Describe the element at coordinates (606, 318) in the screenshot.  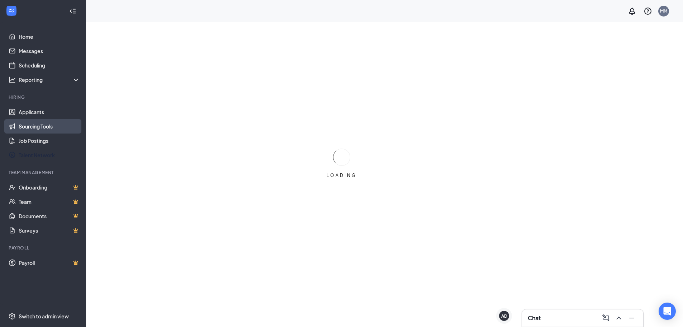
I see `button: ComposeMessage` at that location.